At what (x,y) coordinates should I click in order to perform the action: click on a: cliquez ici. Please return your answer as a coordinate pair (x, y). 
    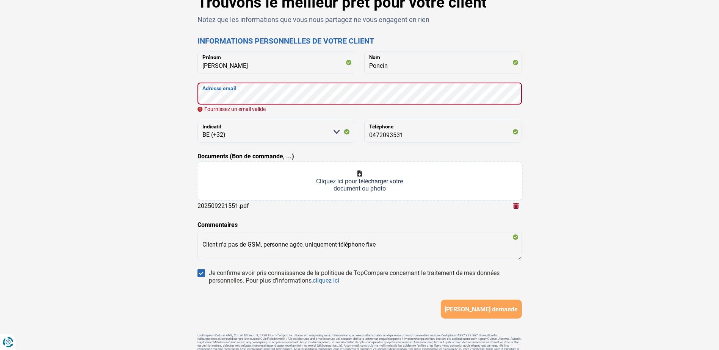
    Looking at the image, I should click on (326, 280).